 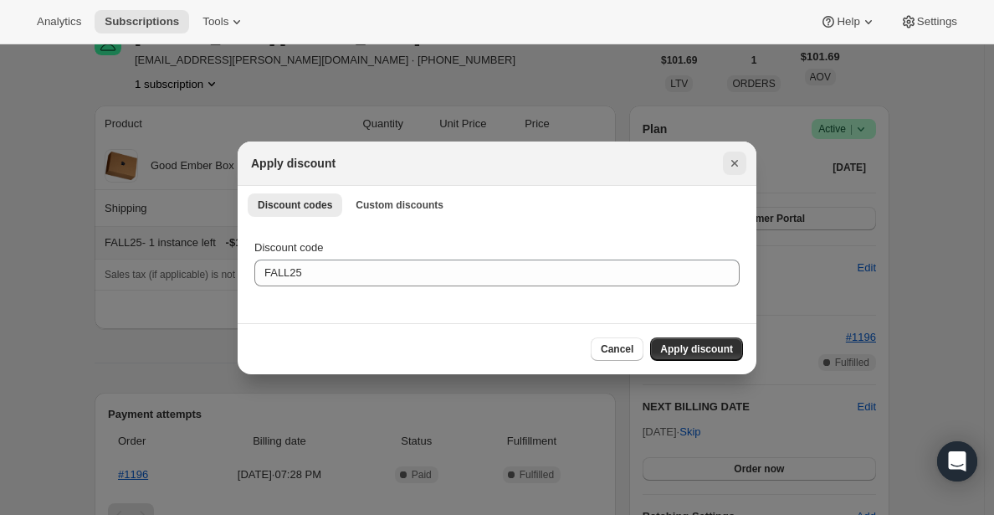 What do you see at coordinates (957, 461) in the screenshot?
I see `div: Open Intercom Messenger` at bounding box center [957, 461].